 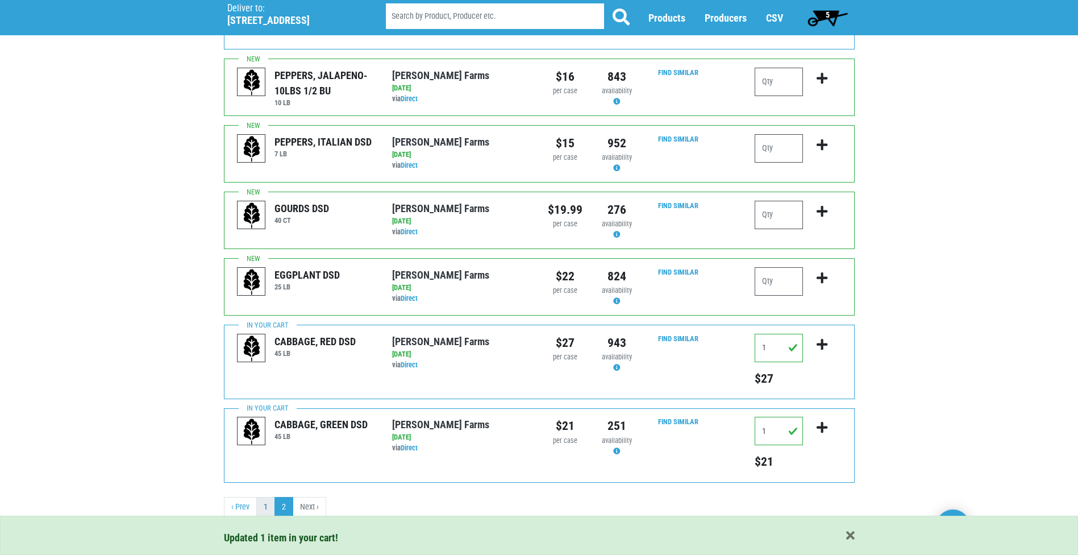 I want to click on div: 276, so click(x=617, y=210).